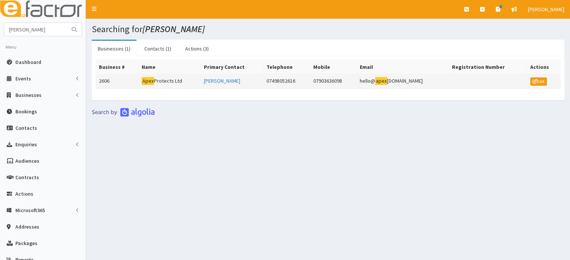  What do you see at coordinates (488, 67) in the screenshot?
I see `th: Registration Number` at bounding box center [488, 67].